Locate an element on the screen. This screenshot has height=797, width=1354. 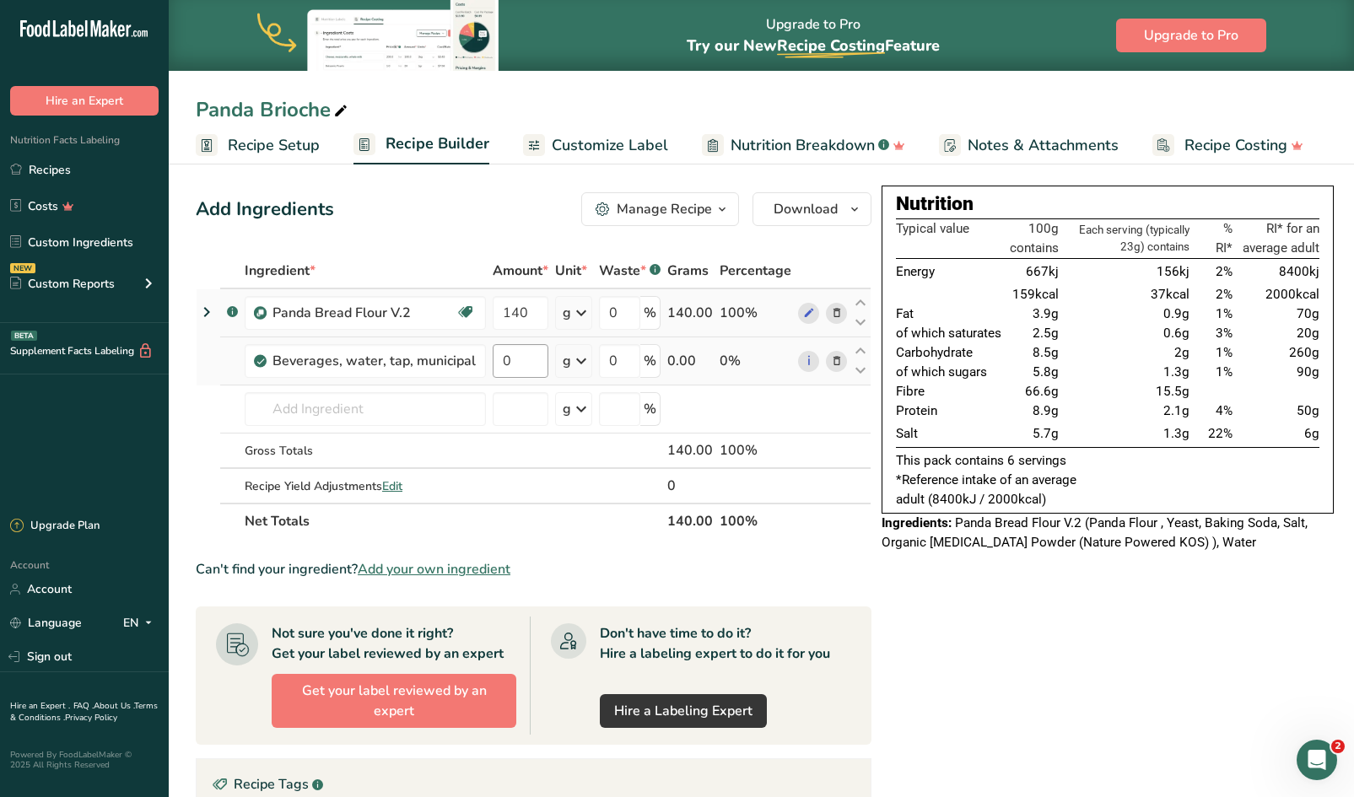
td: of which sugars is located at coordinates (951, 372).